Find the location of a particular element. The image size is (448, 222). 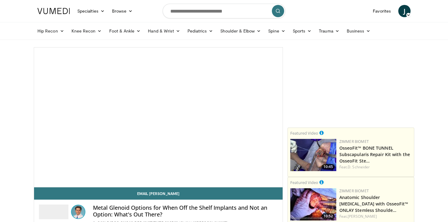

span: 10:52 is located at coordinates (328, 216).